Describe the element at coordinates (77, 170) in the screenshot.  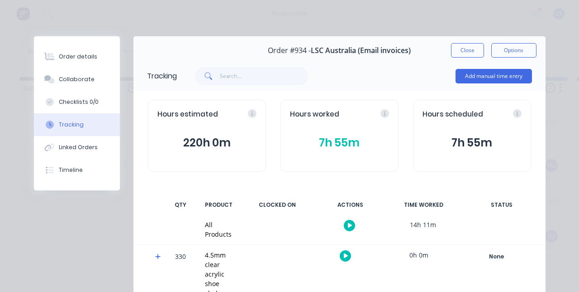
I see `button: Timeline` at that location.